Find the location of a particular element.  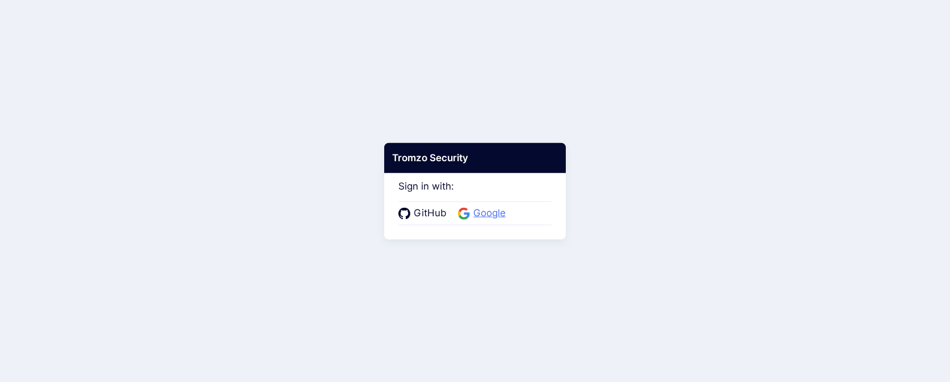

a: GitHub is located at coordinates (424, 213).